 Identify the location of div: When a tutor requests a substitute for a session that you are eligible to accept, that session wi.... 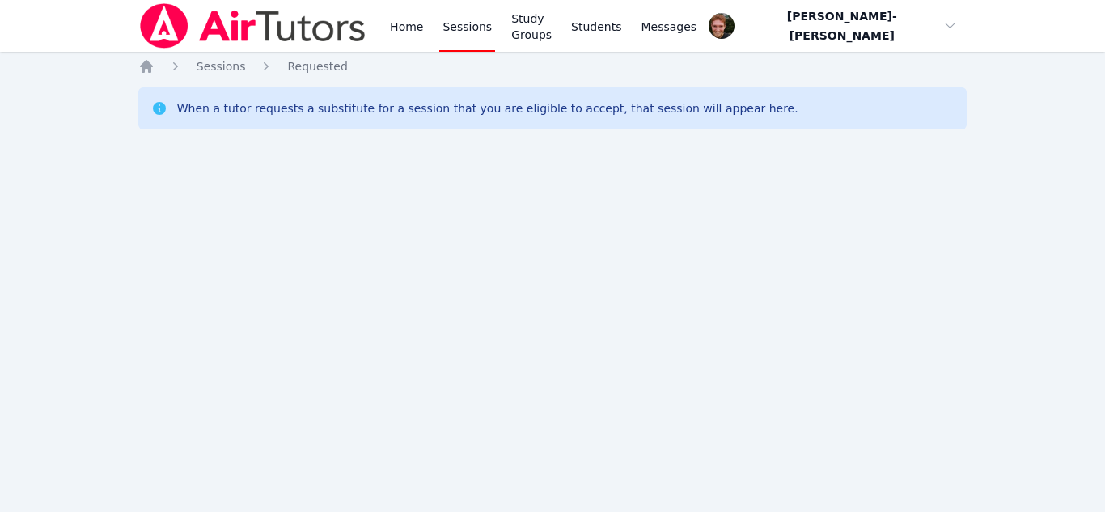
(488, 108).